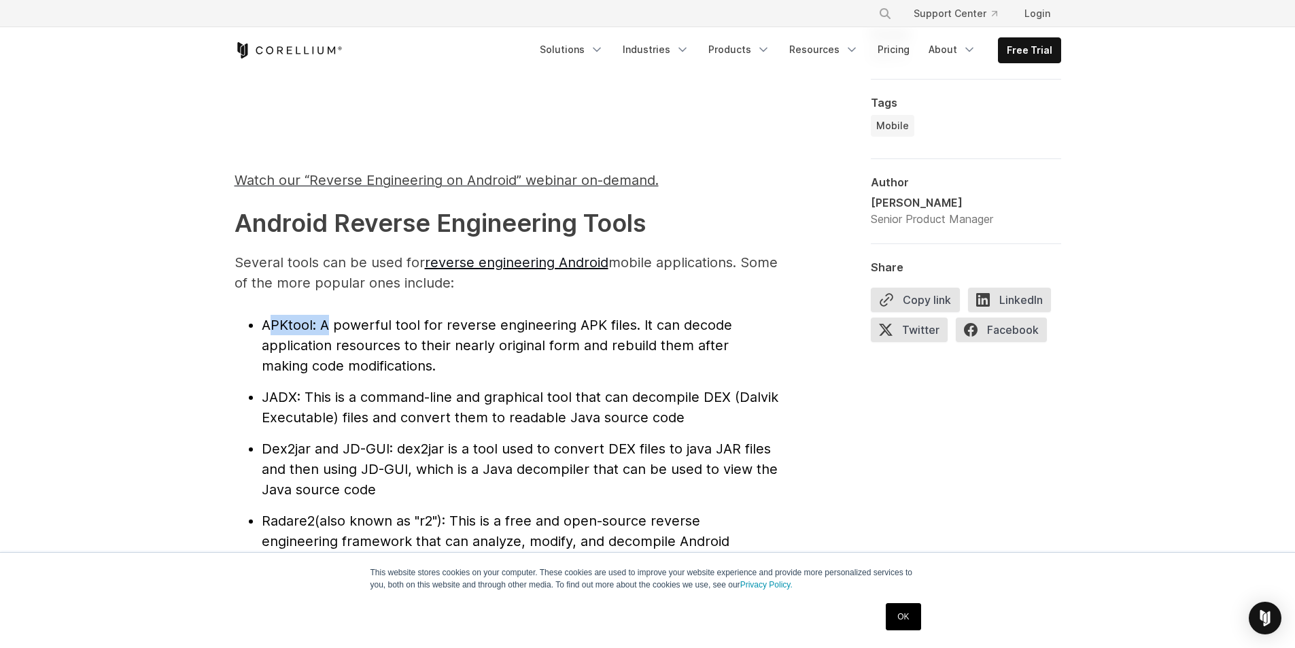  Describe the element at coordinates (893, 126) in the screenshot. I see `span: Mobile` at that location.